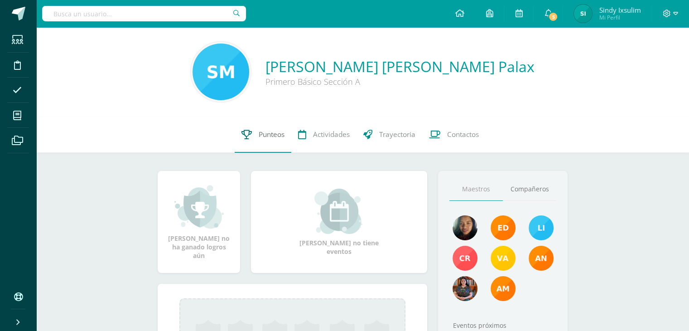 This screenshot has width=689, height=331. Describe the element at coordinates (144, 14) in the screenshot. I see `input: Busca un usuario...` at that location.